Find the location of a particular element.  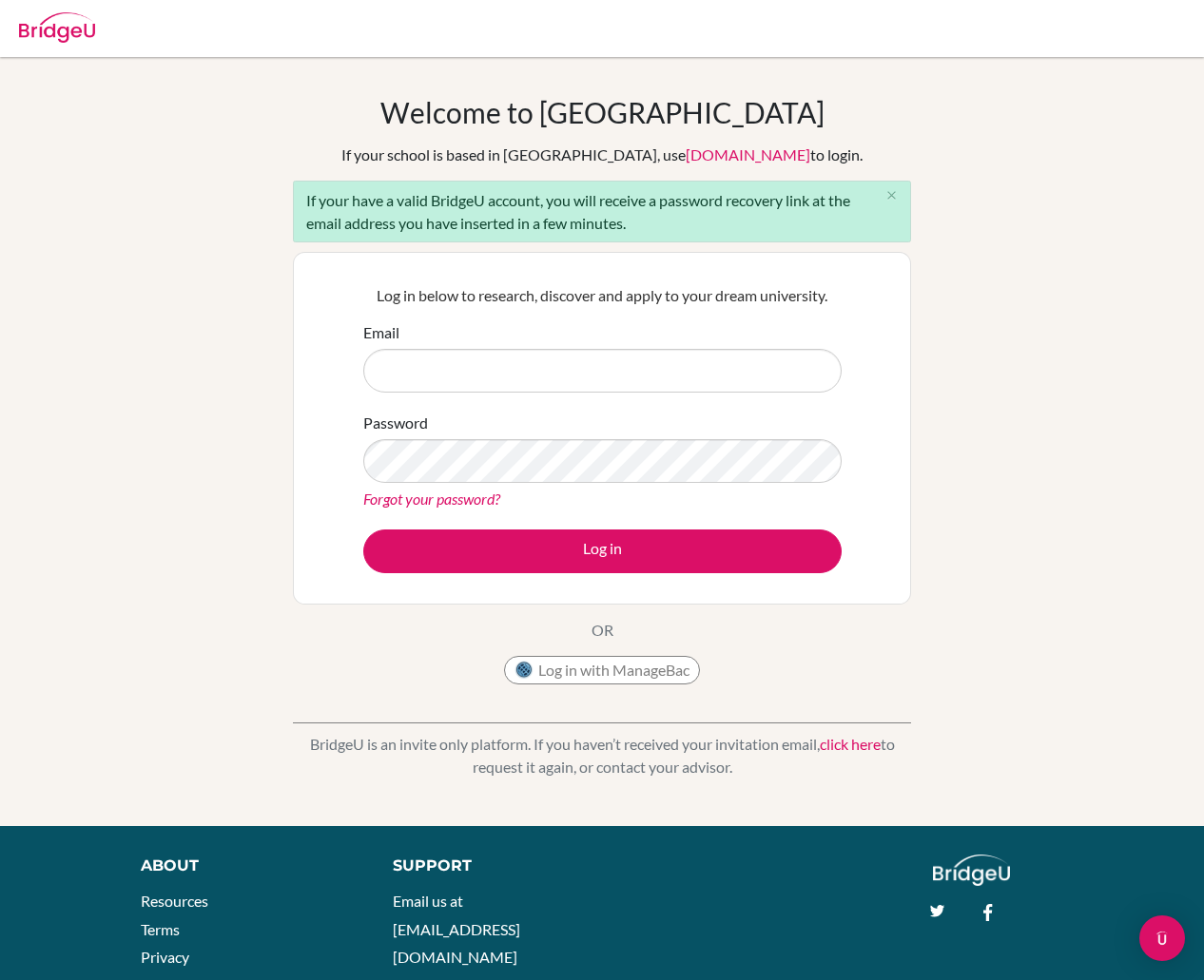

p: BridgeU is an invite only platform. If you haven’t received your invitation email, to request it ... is located at coordinates (602, 756).